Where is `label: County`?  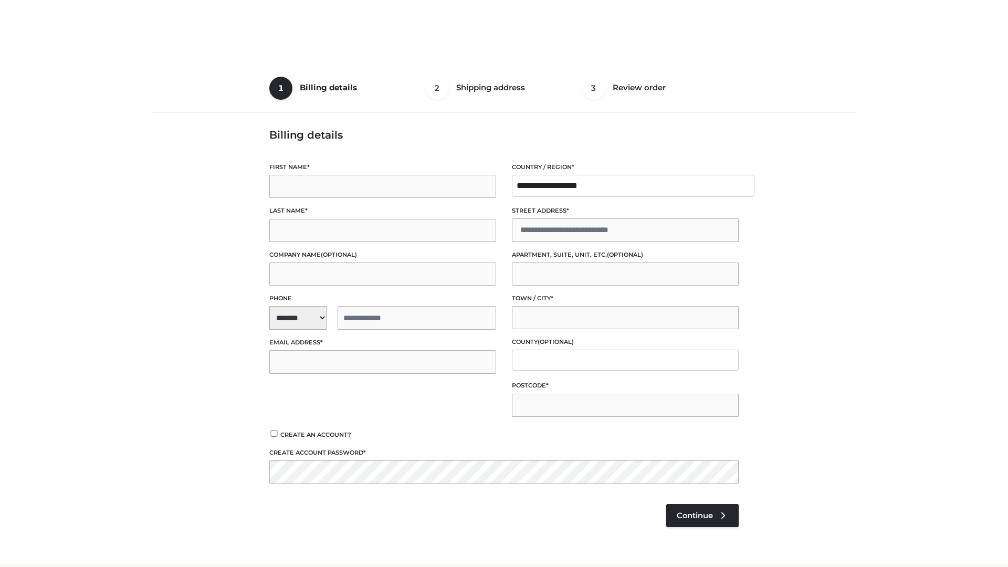 label: County is located at coordinates (626, 342).